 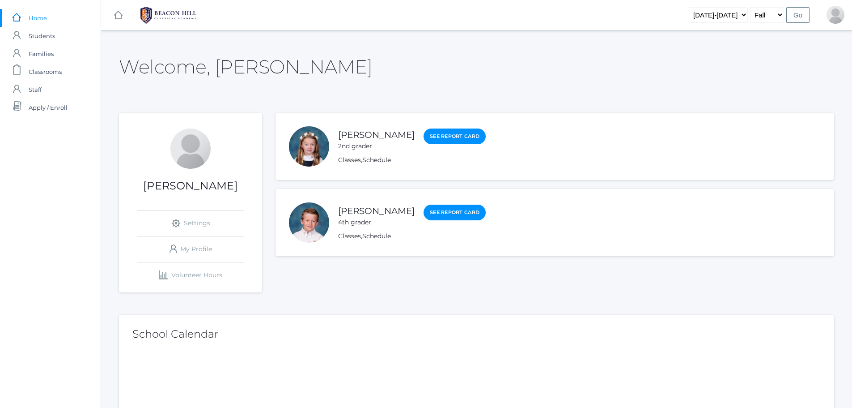 What do you see at coordinates (376, 222) in the screenshot?
I see `div: 4th grader` at bounding box center [376, 222].